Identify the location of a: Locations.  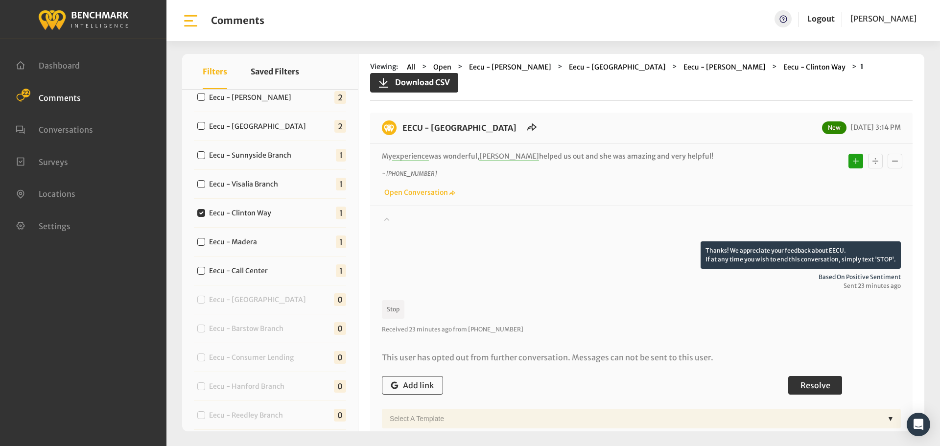
(46, 193).